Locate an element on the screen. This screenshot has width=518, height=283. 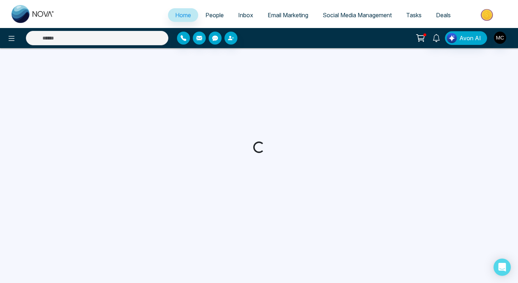
span: Inbox is located at coordinates (246, 15).